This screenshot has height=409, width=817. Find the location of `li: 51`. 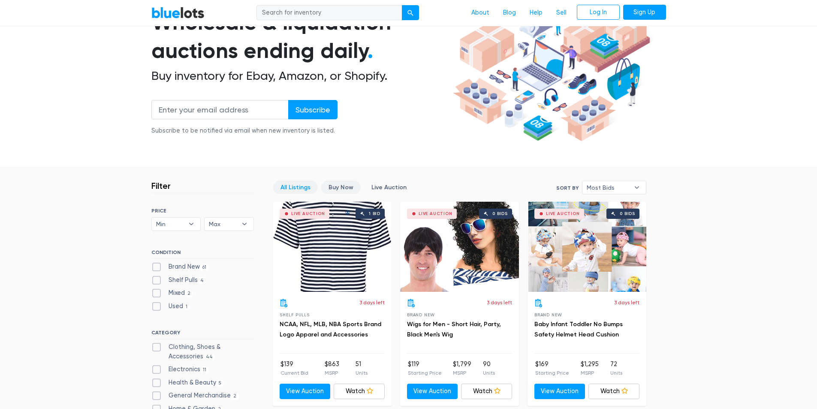

li: 51 is located at coordinates (362, 368).